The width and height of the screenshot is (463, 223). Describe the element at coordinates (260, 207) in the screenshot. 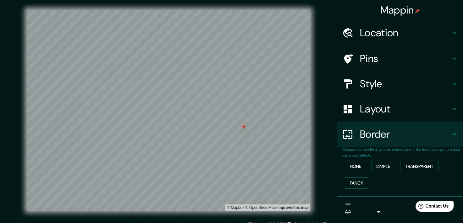

I see `a: OpenStreetMap` at that location.